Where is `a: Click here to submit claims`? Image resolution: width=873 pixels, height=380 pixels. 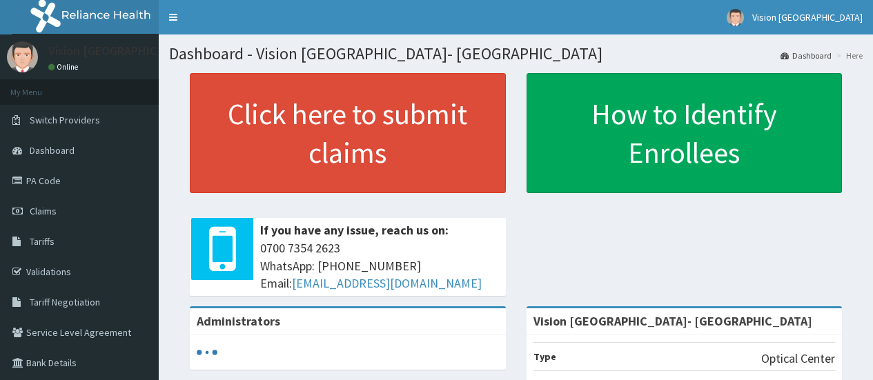
a: Click here to submit claims is located at coordinates (348, 133).